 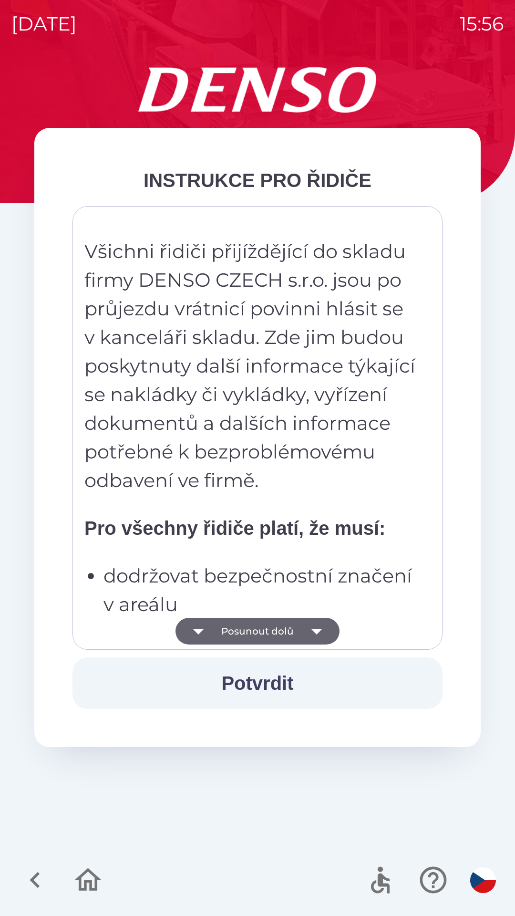 What do you see at coordinates (483, 880) in the screenshot?
I see `img: cs flag` at bounding box center [483, 880].